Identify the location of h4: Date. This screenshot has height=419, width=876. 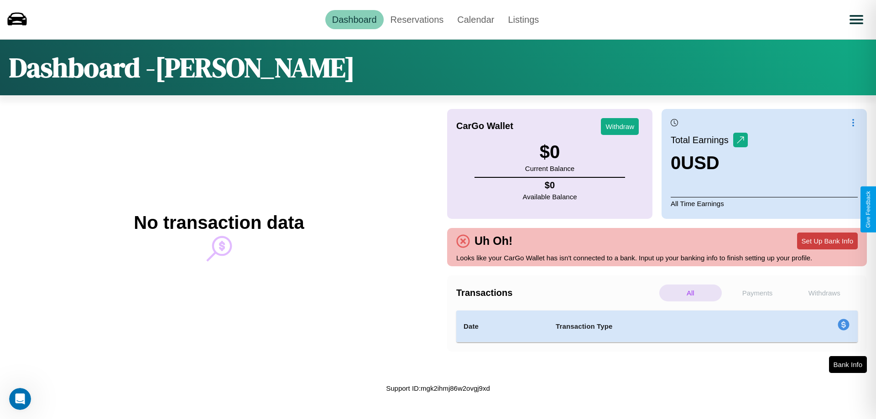
(502, 327).